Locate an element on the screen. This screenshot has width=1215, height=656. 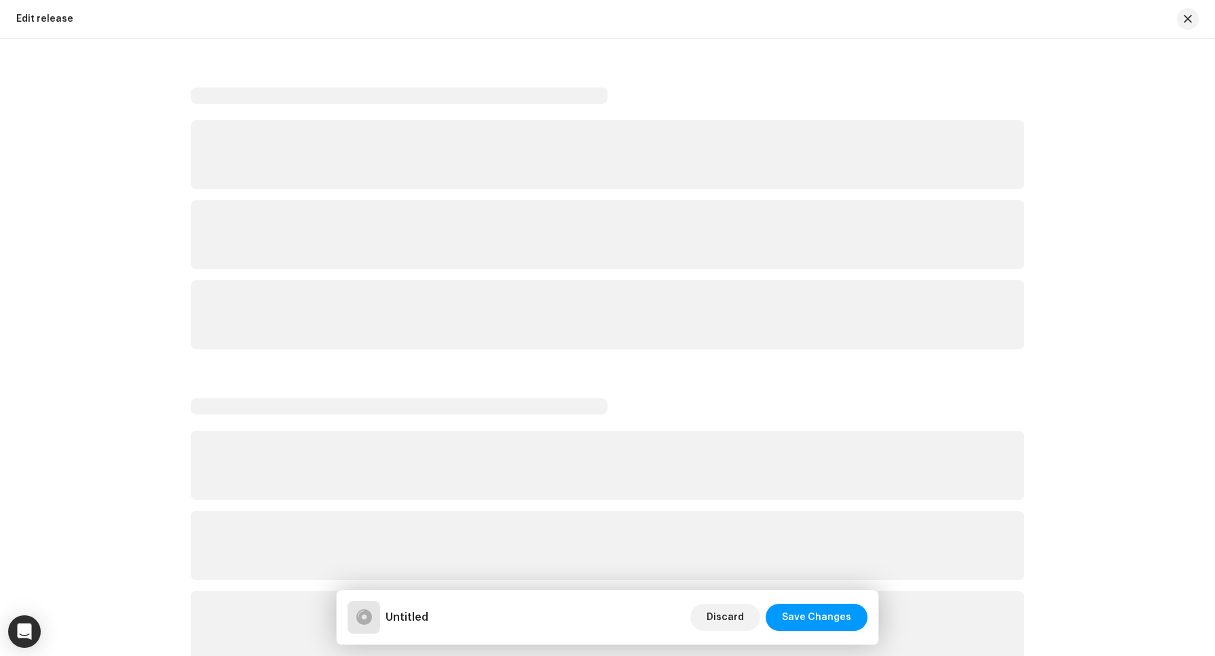
div: Open Intercom Messenger is located at coordinates (24, 632).